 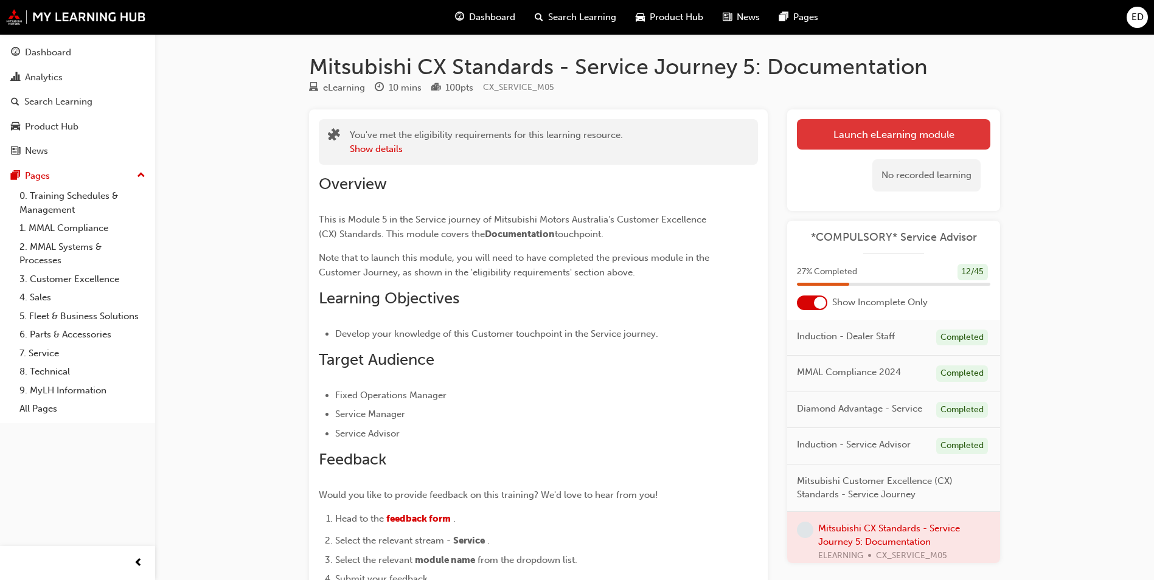 What do you see at coordinates (398, 88) in the screenshot?
I see `div: Duration` at bounding box center [398, 88].